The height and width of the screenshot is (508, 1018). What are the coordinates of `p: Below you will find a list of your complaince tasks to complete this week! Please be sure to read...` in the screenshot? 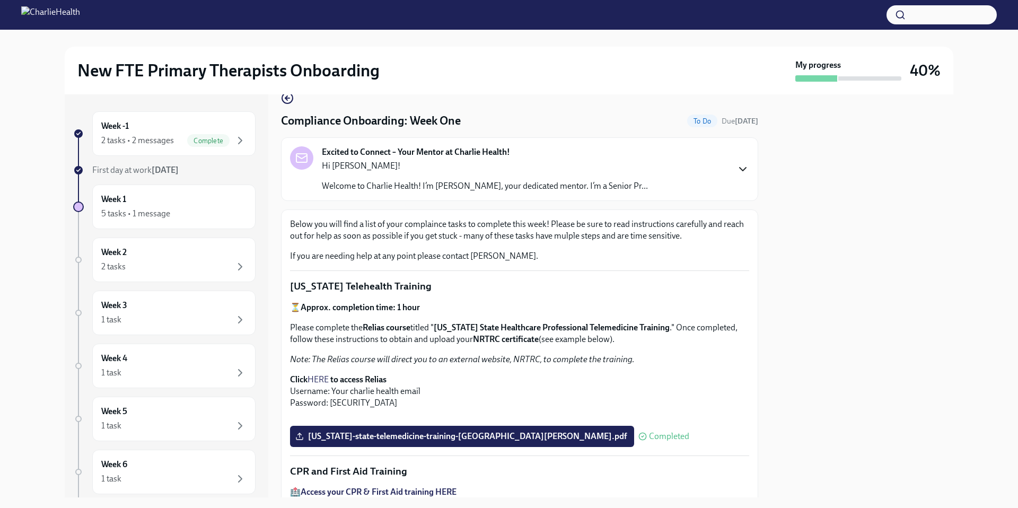 It's located at (519, 230).